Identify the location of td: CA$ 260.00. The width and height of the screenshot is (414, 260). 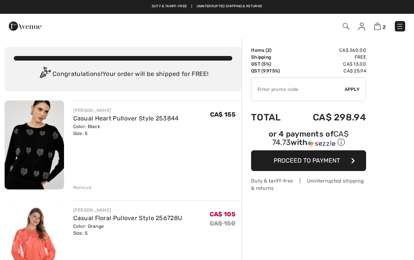
(329, 50).